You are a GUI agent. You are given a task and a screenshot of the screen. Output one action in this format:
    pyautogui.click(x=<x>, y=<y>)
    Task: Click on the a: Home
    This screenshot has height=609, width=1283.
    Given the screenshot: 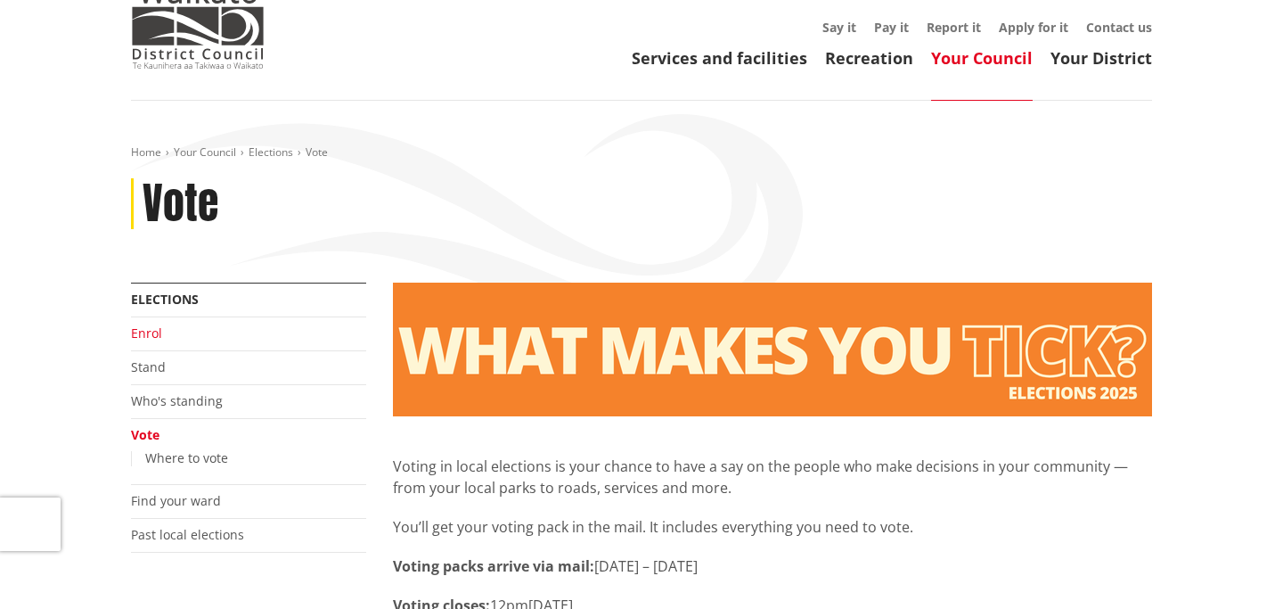 What is the action you would take?
    pyautogui.click(x=146, y=151)
    